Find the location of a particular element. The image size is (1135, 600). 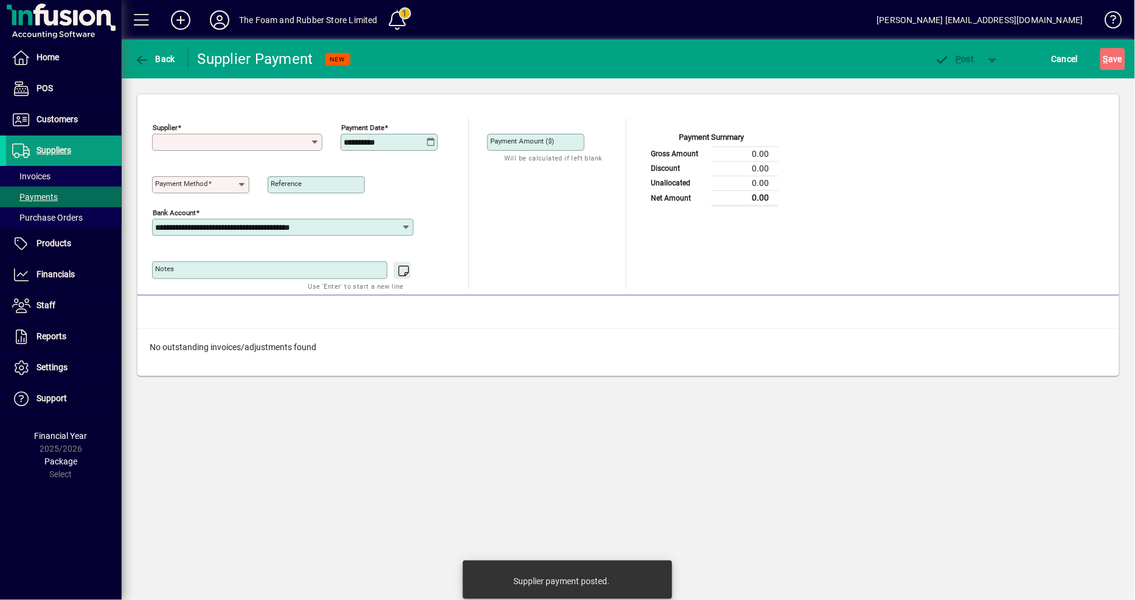

a: Products is located at coordinates (64, 244).